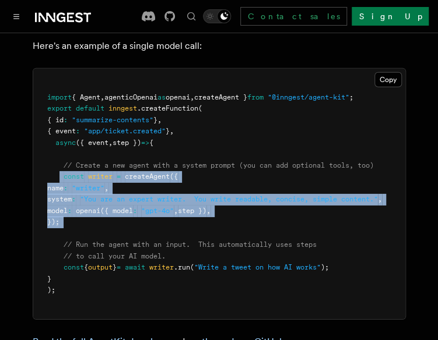 Image resolution: width=438 pixels, height=340 pixels. I want to click on span: "writer", so click(88, 188).